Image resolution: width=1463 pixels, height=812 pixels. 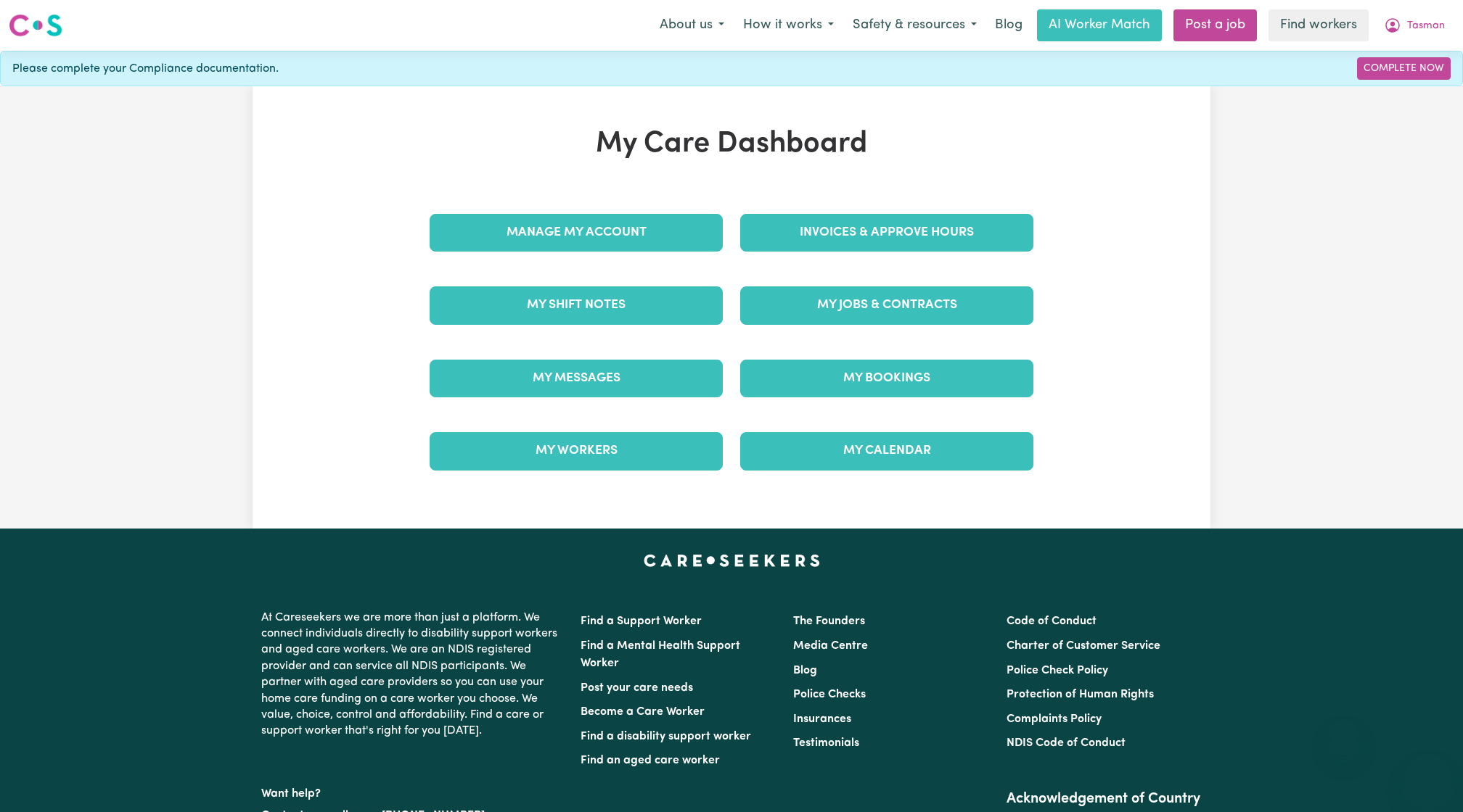 What do you see at coordinates (1099, 26) in the screenshot?
I see `a: AI Worker Match` at bounding box center [1099, 26].